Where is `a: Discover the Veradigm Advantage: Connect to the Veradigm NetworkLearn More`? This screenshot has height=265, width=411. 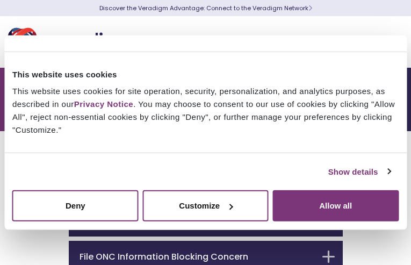 a: Discover the Veradigm Advantage: Connect to the Veradigm NetworkLearn More is located at coordinates (206, 8).